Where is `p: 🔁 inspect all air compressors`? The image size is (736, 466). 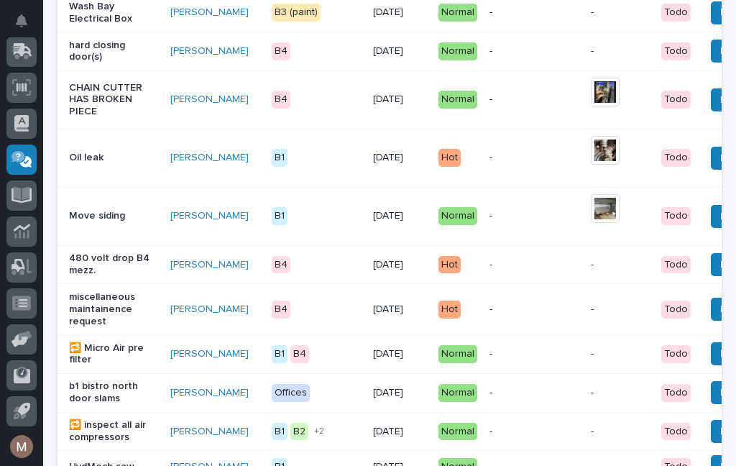 p: 🔁 inspect all air compressors is located at coordinates (114, 431).